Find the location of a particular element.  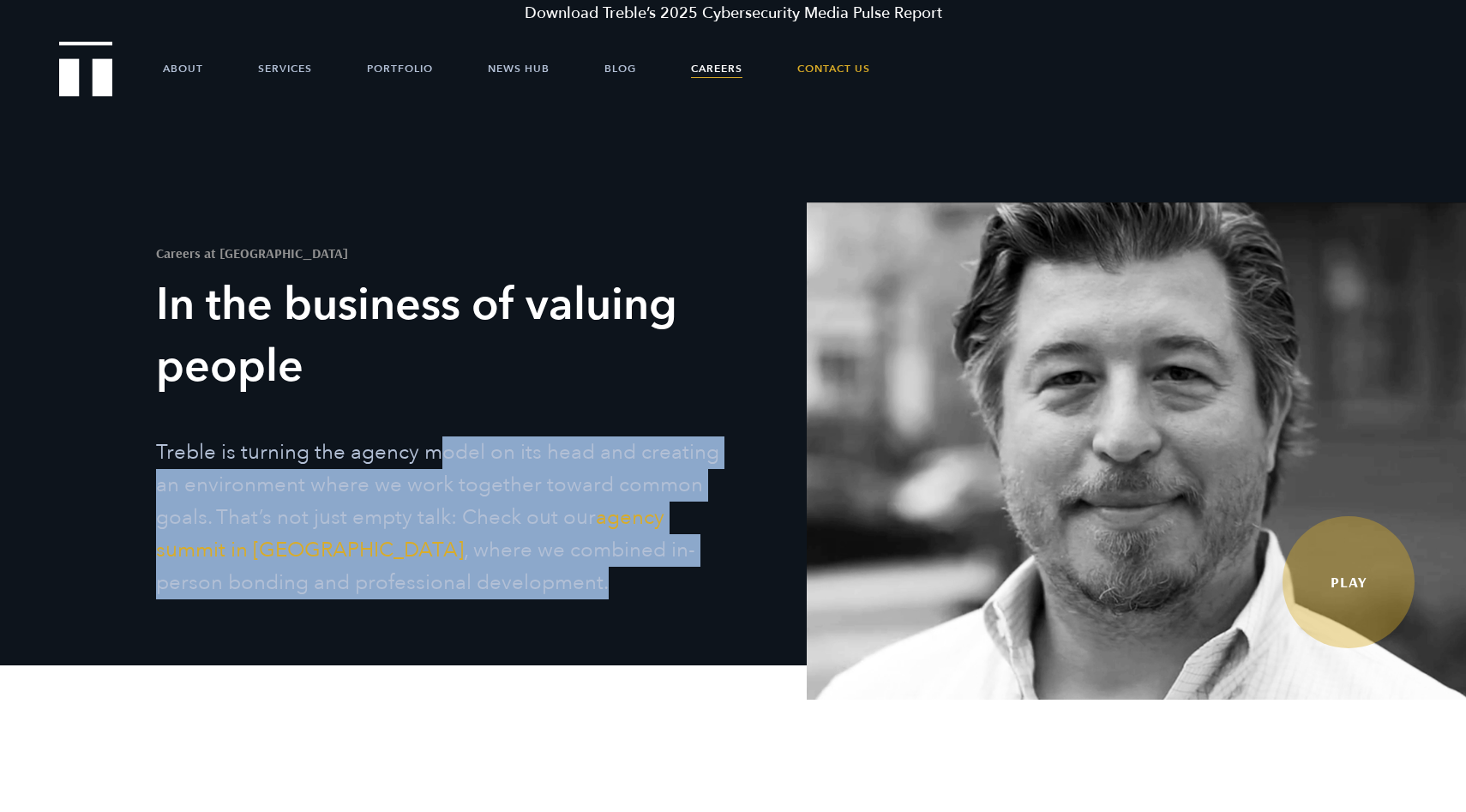

a: News Hub is located at coordinates (518, 68).